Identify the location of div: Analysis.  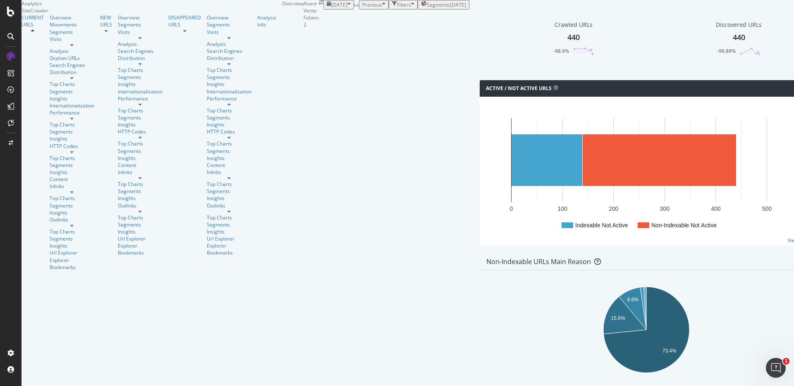
(229, 44).